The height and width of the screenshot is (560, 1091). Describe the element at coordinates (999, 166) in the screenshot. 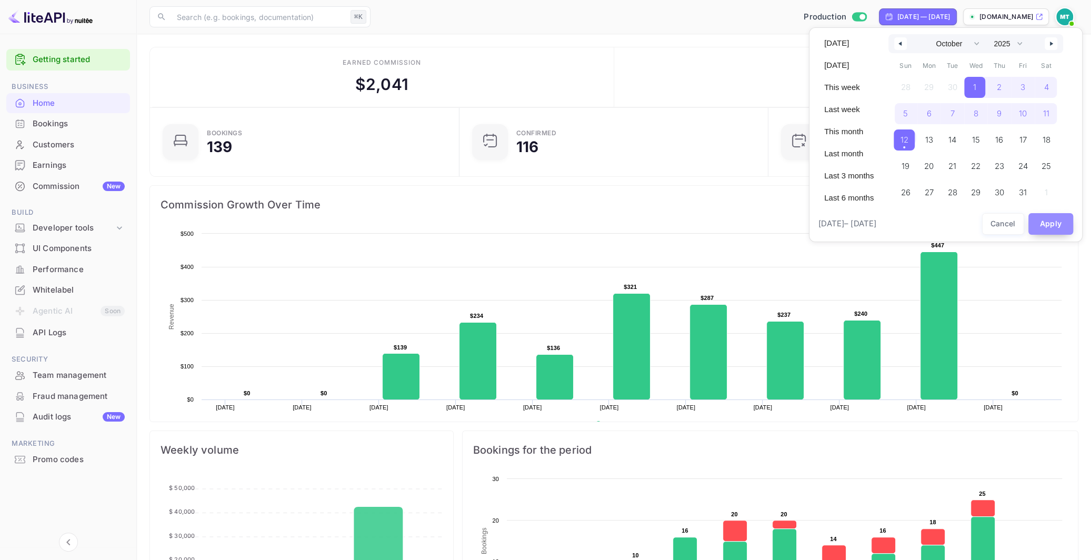

I see `span: 23` at that location.